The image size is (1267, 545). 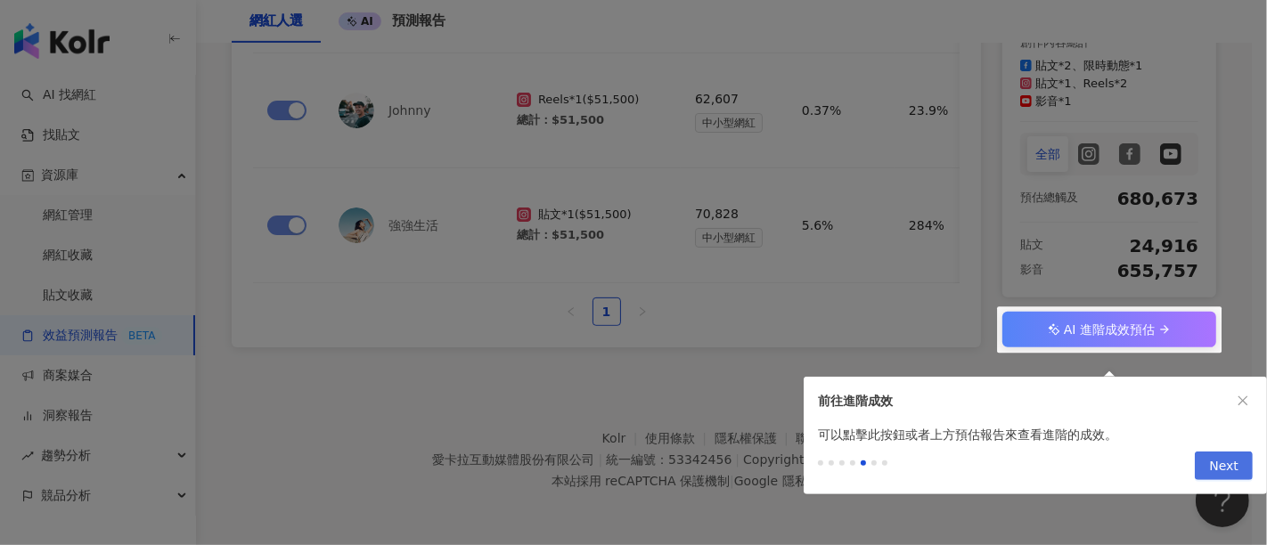 What do you see at coordinates (1026, 401) in the screenshot?
I see `div: 前往進階成效` at bounding box center [1026, 401].